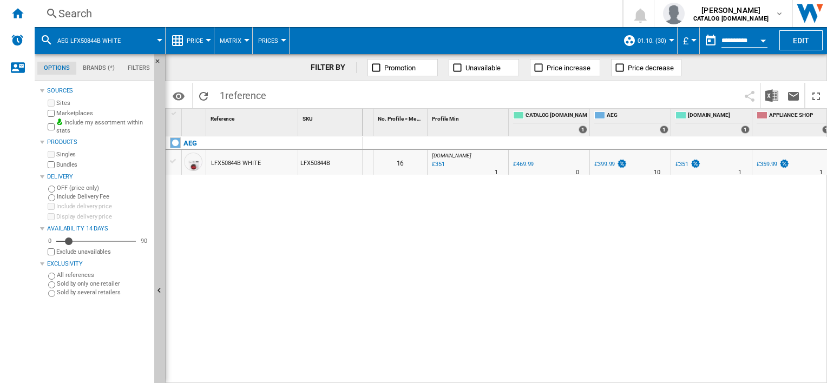  What do you see at coordinates (103, 103) in the screenshot?
I see `label: Sites` at bounding box center [103, 103].